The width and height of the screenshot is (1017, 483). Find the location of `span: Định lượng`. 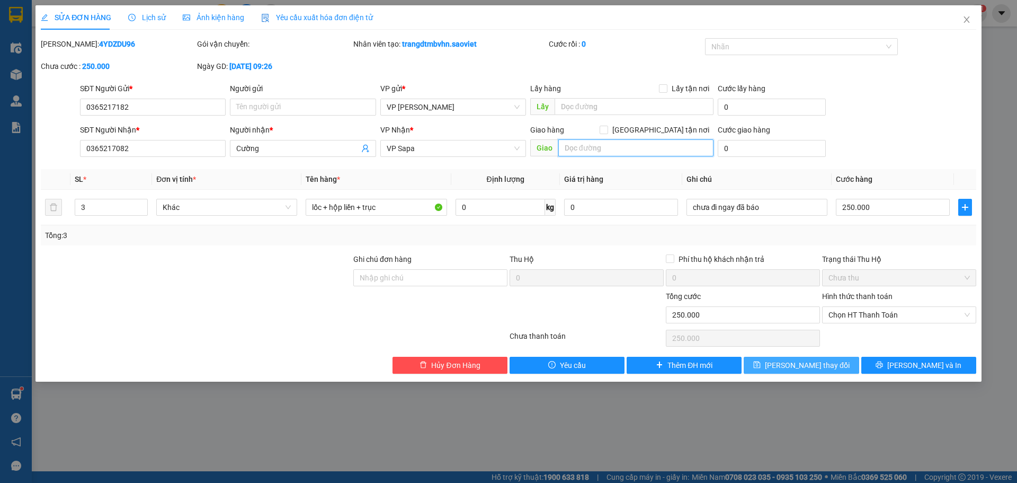

span: Định lượng is located at coordinates (506, 179).